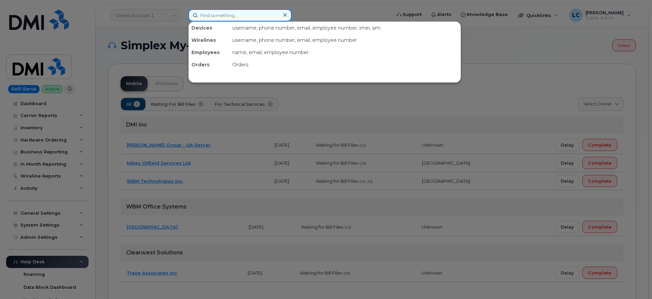 Image resolution: width=652 pixels, height=299 pixels. Describe the element at coordinates (345, 40) in the screenshot. I see `div: username, phone number, email, employee number` at that location.